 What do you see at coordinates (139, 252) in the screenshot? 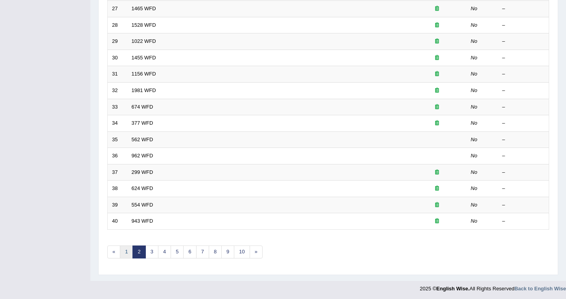
I see `a: 2` at bounding box center [139, 252].